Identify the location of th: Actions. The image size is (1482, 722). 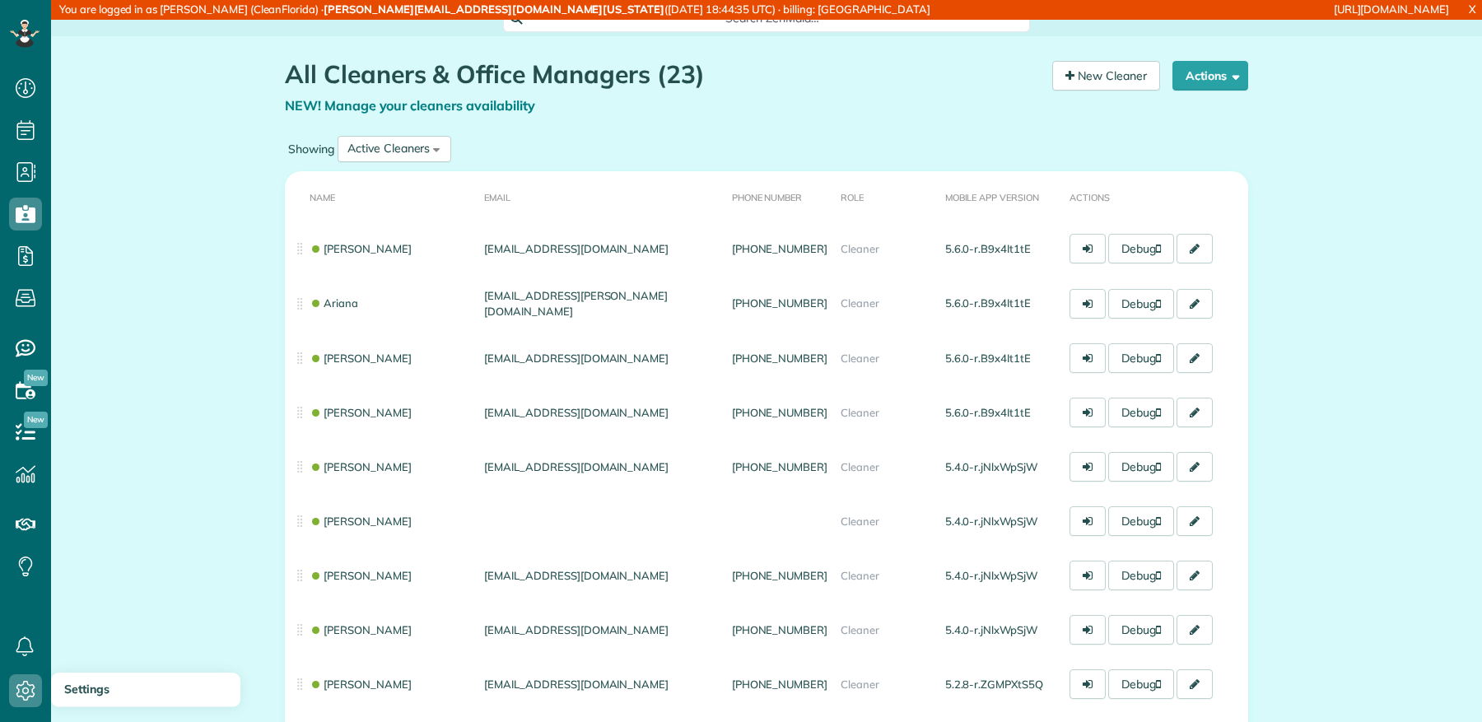
(1155, 196).